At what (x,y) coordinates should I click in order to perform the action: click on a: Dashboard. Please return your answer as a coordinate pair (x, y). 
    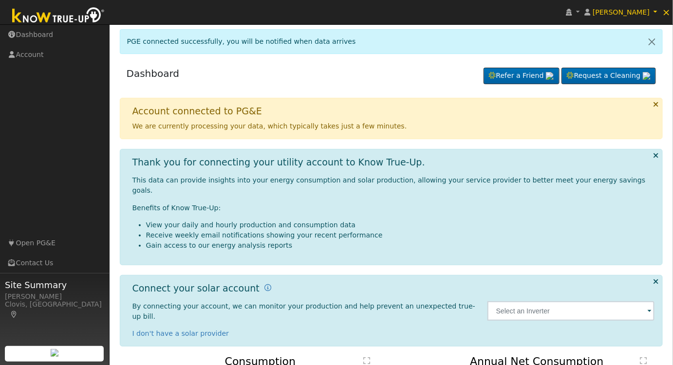
    Looking at the image, I should click on (153, 74).